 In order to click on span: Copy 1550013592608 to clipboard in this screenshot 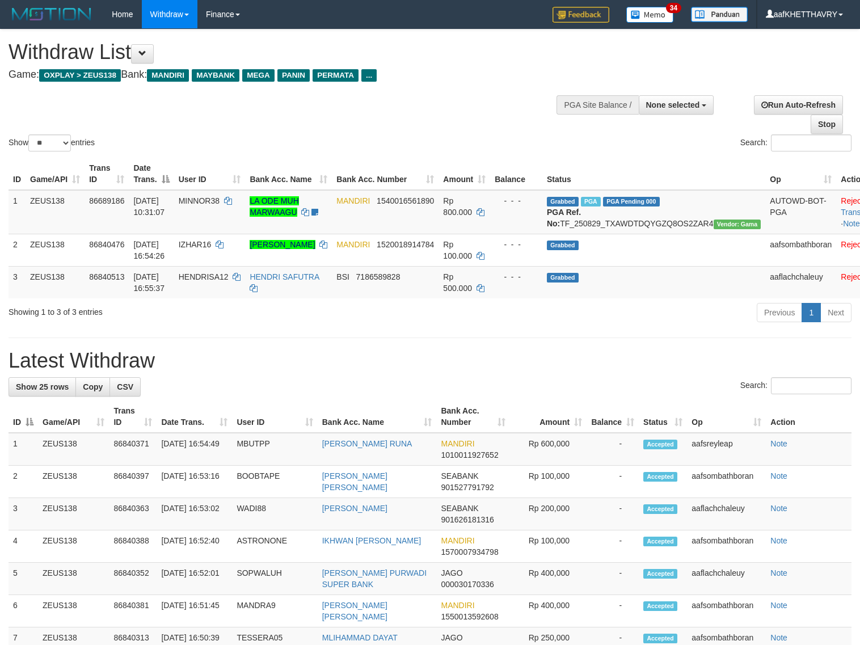, I will do `click(469, 617)`.